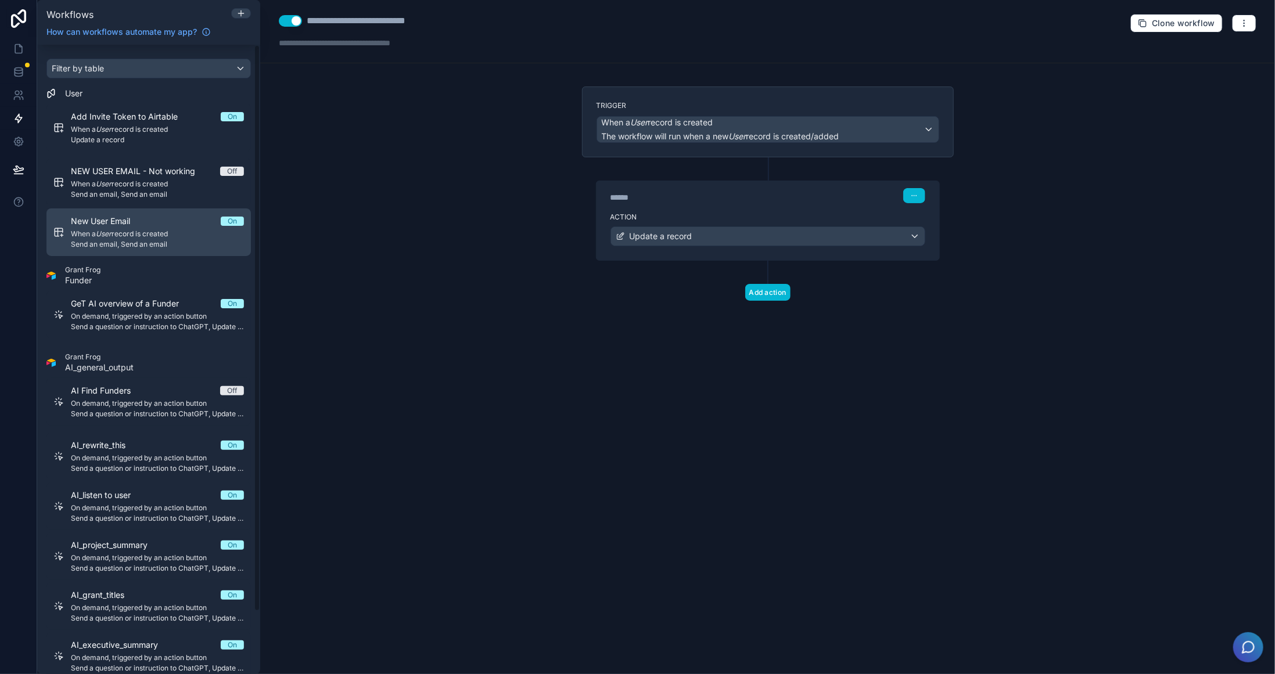 The image size is (1275, 674). I want to click on button: Clone workflow, so click(1176, 23).